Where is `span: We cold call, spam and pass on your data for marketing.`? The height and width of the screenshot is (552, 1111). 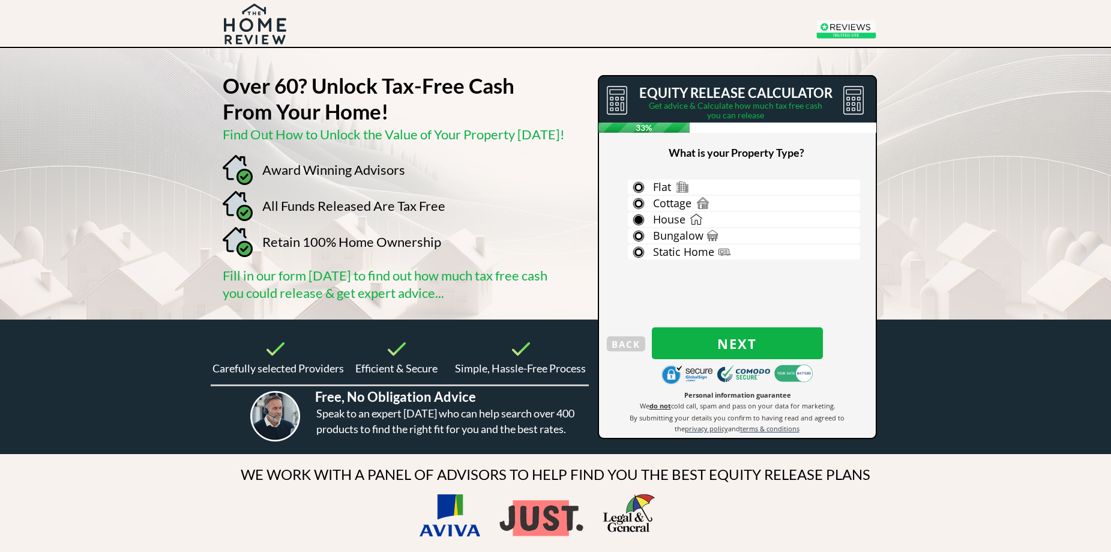 span: We cold call, spam and pass on your data for marketing. is located at coordinates (738, 405).